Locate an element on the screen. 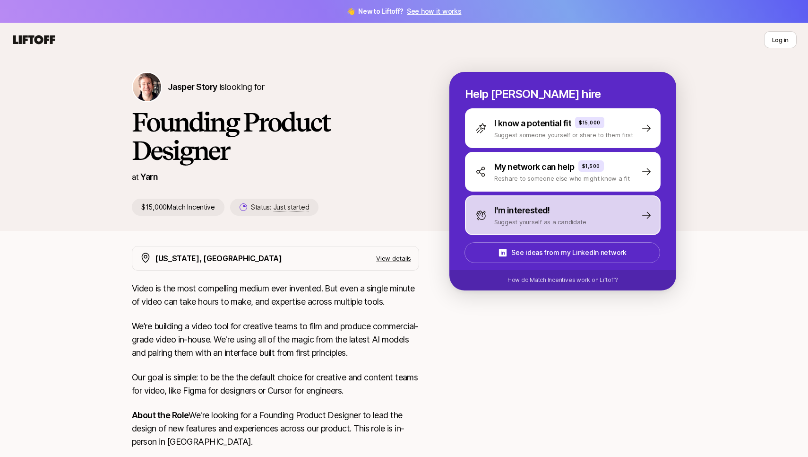 The width and height of the screenshot is (808, 457). p: Suggest someone yourself or share to them first is located at coordinates (564, 135).